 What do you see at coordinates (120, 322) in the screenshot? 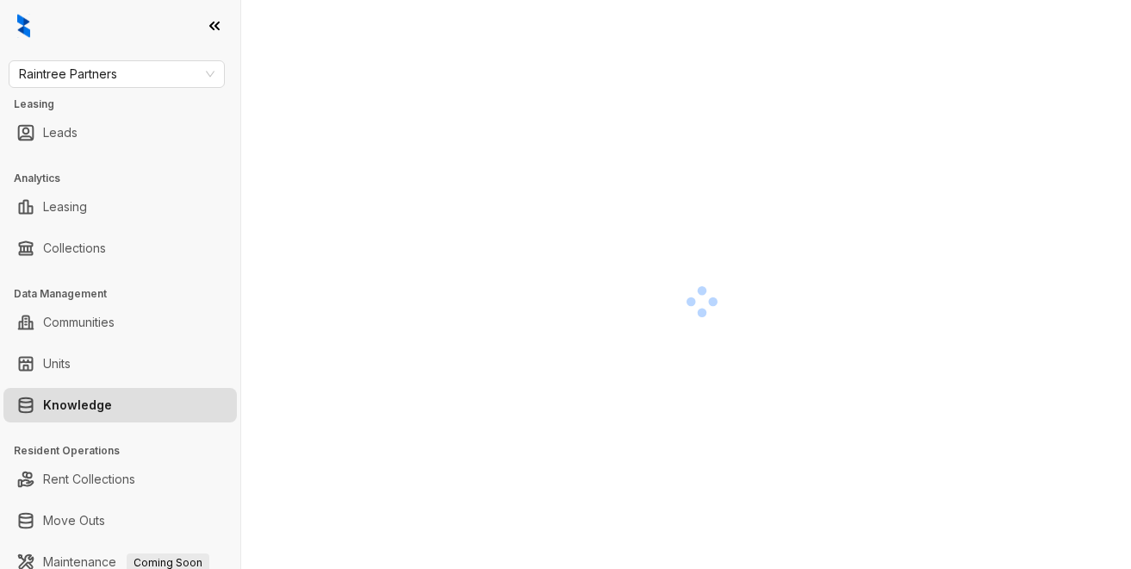
I see `li: Communities` at bounding box center [120, 322].